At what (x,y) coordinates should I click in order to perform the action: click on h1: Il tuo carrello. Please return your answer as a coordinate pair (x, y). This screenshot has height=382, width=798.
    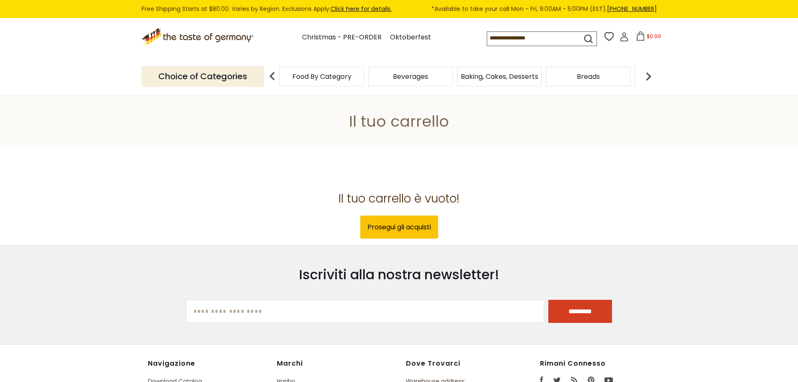
    Looking at the image, I should click on (399, 121).